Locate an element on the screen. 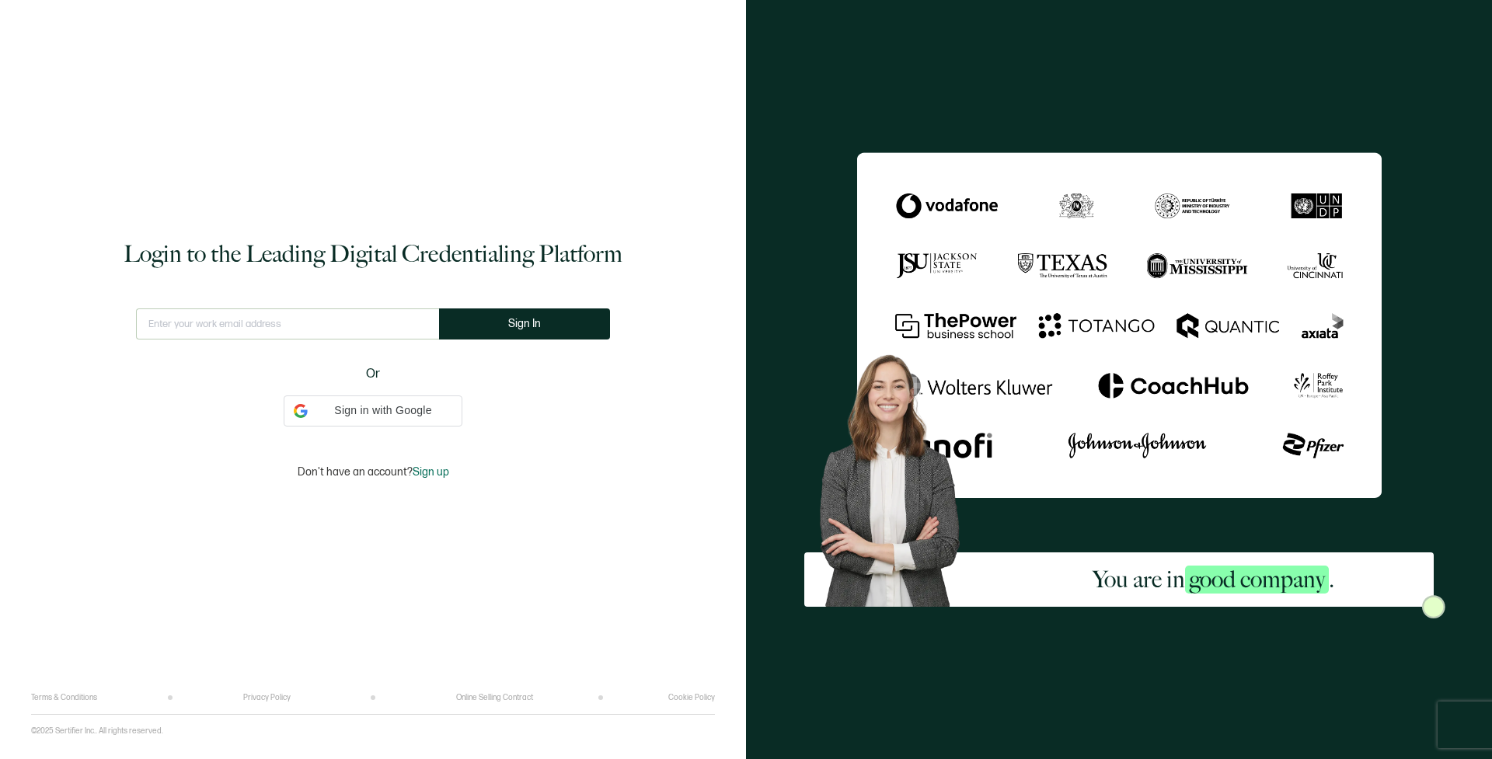  p: ©2025 Sertifier Inc.. All rights reserved. is located at coordinates (97, 731).